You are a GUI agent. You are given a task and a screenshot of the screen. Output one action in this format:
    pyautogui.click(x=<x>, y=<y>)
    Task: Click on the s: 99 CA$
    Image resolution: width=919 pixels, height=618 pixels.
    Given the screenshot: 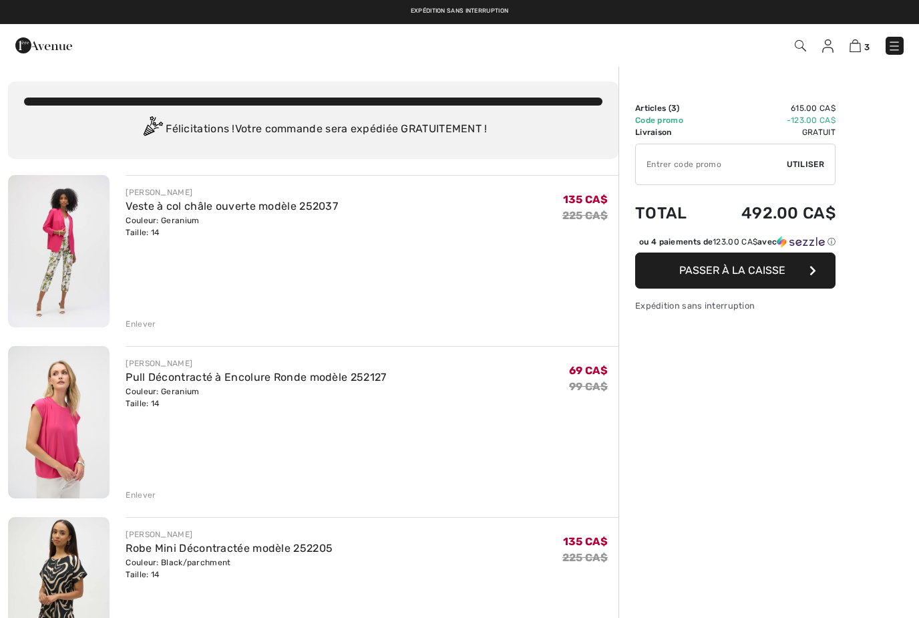 What is the action you would take?
    pyautogui.click(x=588, y=386)
    